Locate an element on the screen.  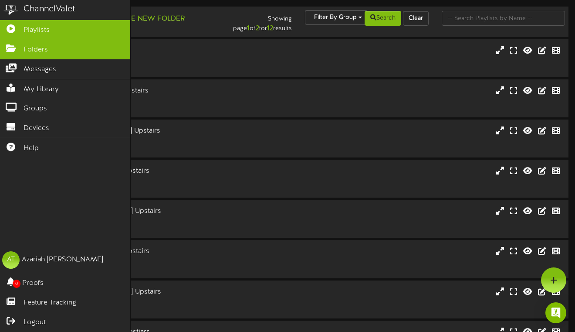
span: My Library is located at coordinates (41, 89).